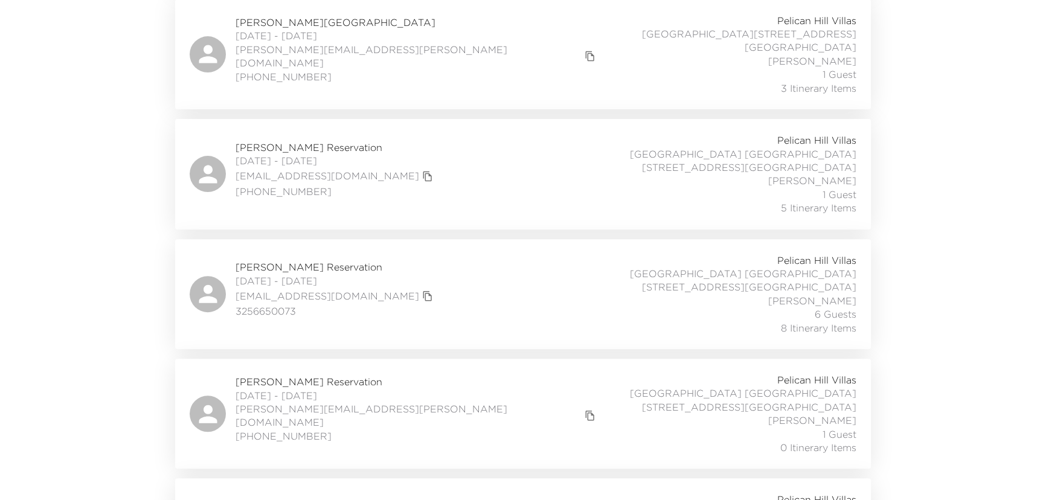  What do you see at coordinates (818, 328) in the screenshot?
I see `span: 8 Itinerary Items` at bounding box center [818, 328].